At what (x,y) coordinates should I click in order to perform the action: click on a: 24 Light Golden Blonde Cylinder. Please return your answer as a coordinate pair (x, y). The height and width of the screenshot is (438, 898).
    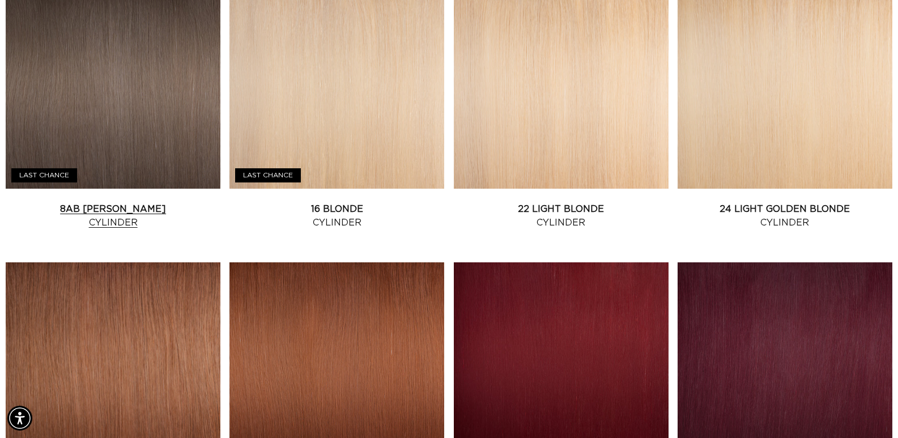
    Looking at the image, I should click on (785, 216).